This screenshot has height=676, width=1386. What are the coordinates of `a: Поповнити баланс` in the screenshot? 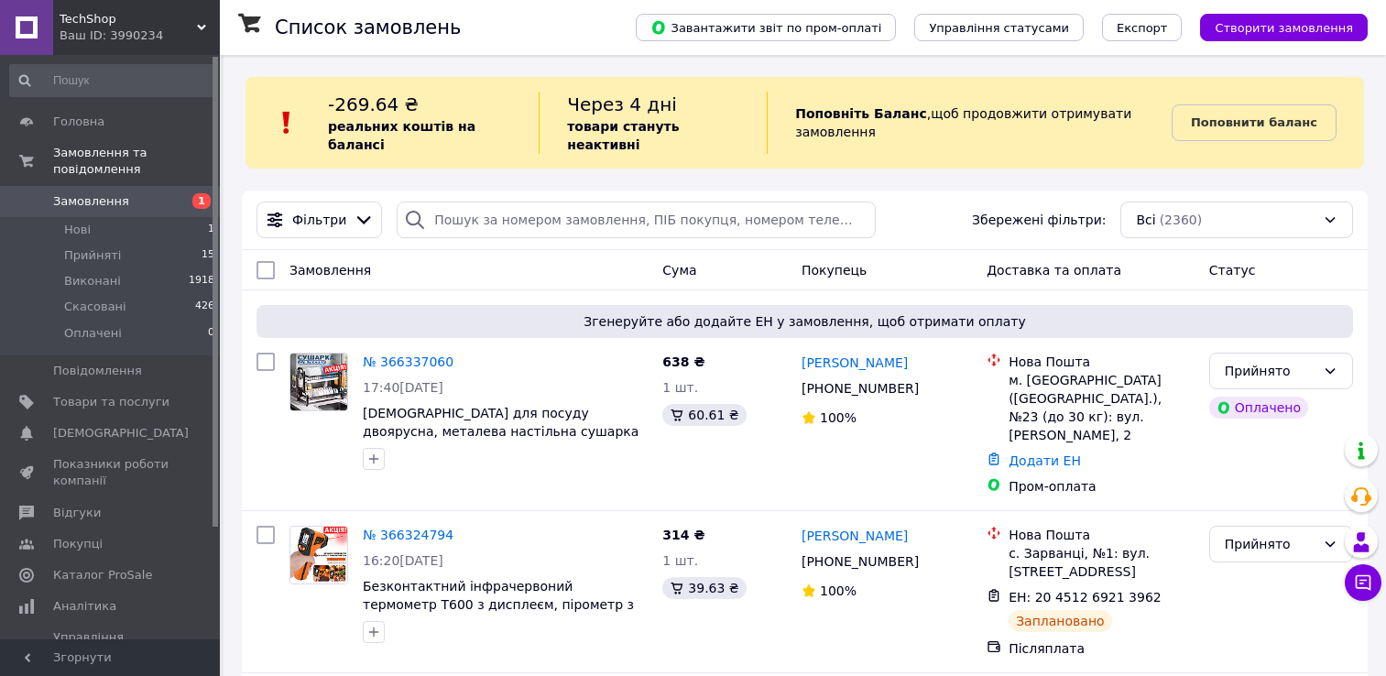 It's located at (1254, 123).